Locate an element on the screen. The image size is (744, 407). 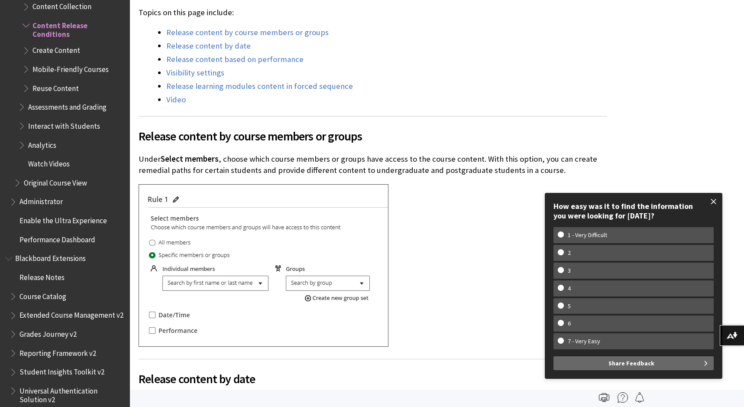
span: Share Feedback is located at coordinates (632, 363).